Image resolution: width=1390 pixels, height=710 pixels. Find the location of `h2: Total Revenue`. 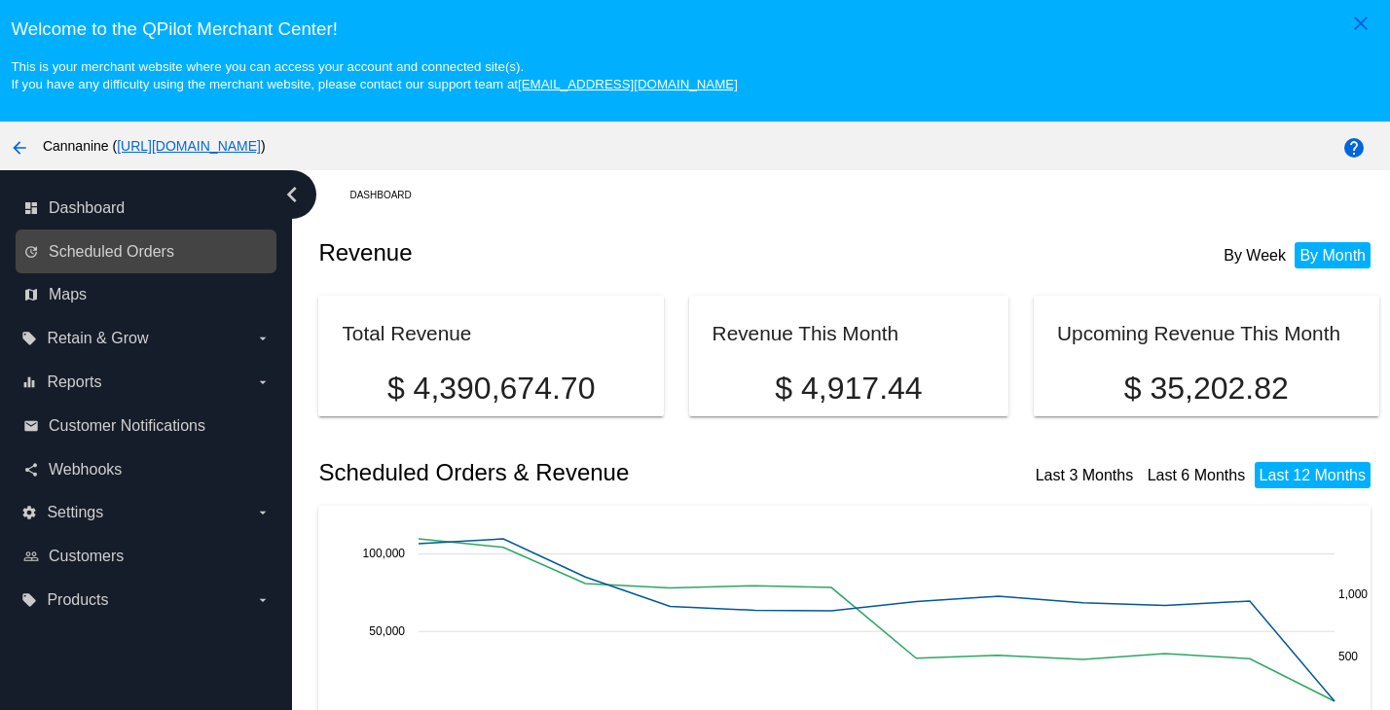

h2: Total Revenue is located at coordinates (406, 333).